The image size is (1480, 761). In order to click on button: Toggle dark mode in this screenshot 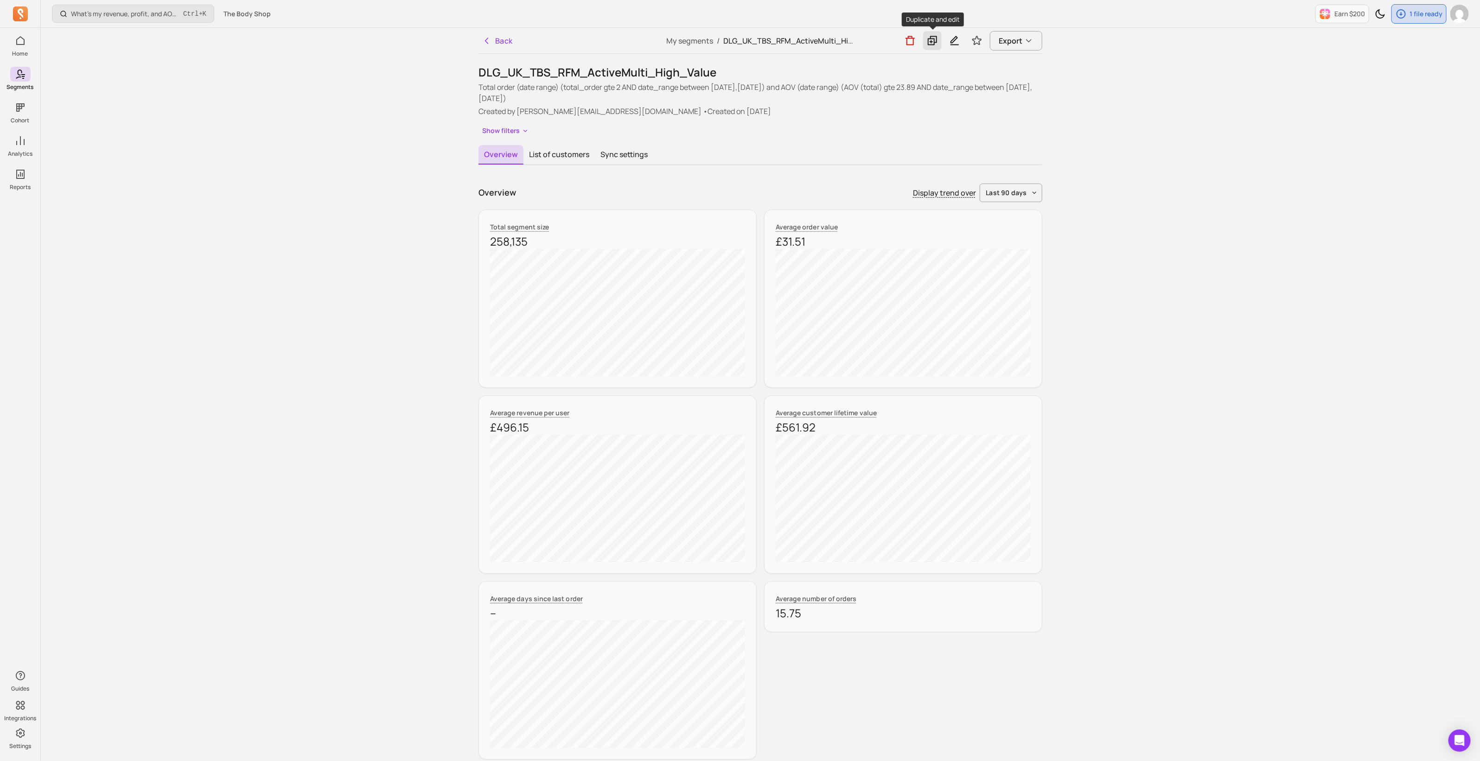, I will do `click(1380, 14)`.